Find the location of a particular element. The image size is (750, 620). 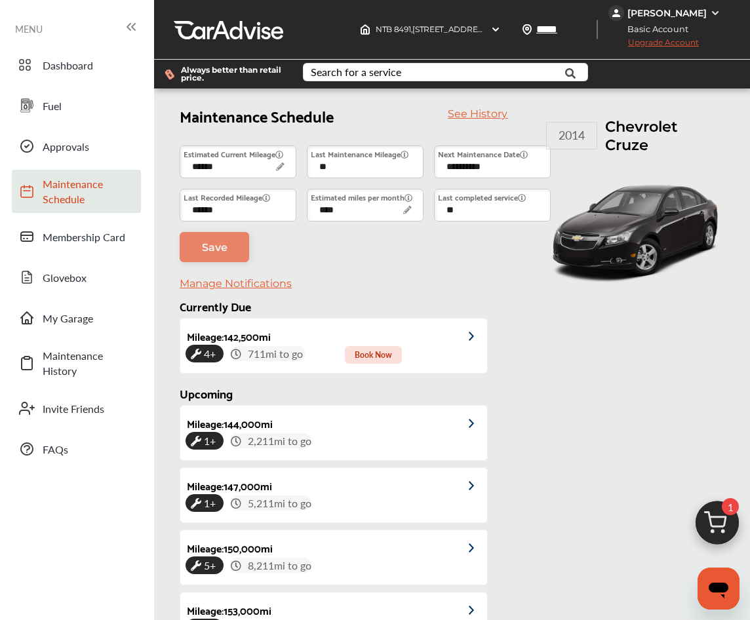

a: Mileage:150,000mi5+ 8,211mi to go is located at coordinates (334, 557).